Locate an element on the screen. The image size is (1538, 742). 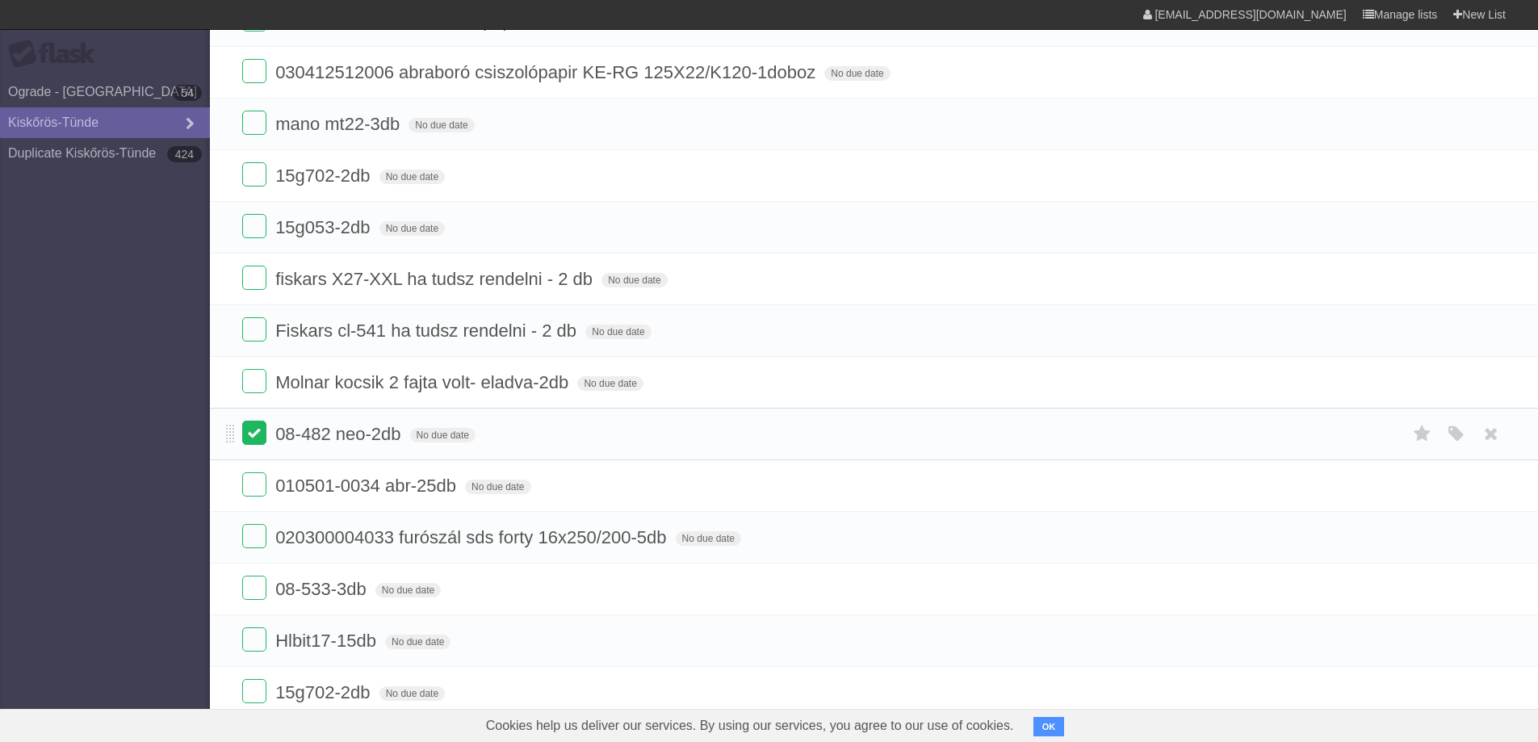
span: Molnar kocsik 2 fajta volt- eladva-2db is located at coordinates (424, 382).